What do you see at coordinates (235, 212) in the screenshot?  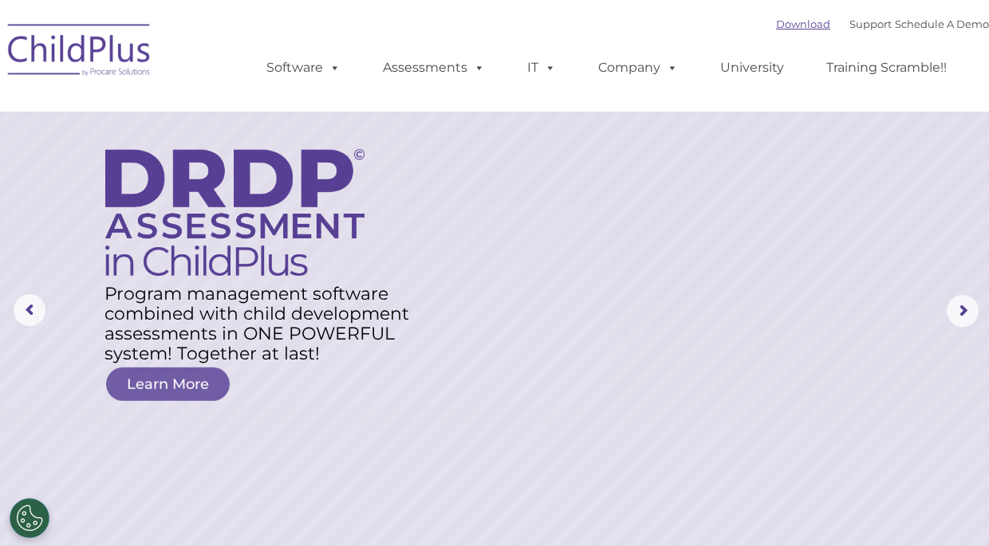 I see `img: DRDP Assessment in ChildPlus` at bounding box center [235, 212].